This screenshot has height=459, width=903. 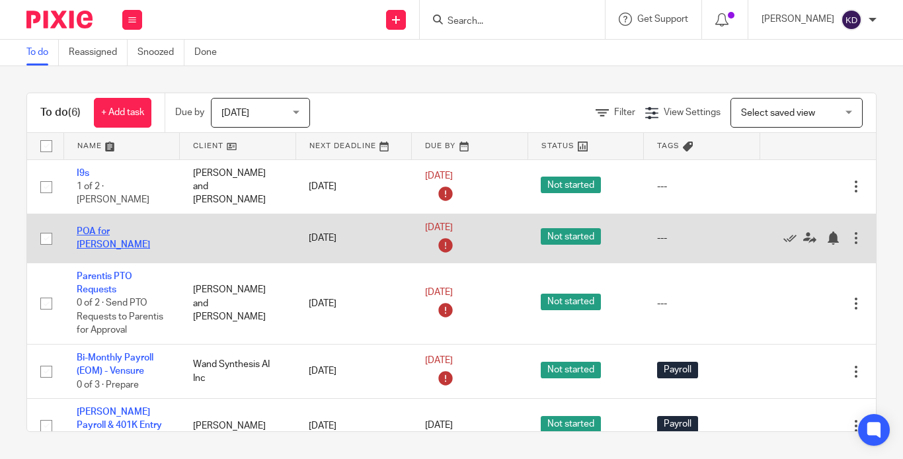 I want to click on img: Pixie, so click(x=59, y=19).